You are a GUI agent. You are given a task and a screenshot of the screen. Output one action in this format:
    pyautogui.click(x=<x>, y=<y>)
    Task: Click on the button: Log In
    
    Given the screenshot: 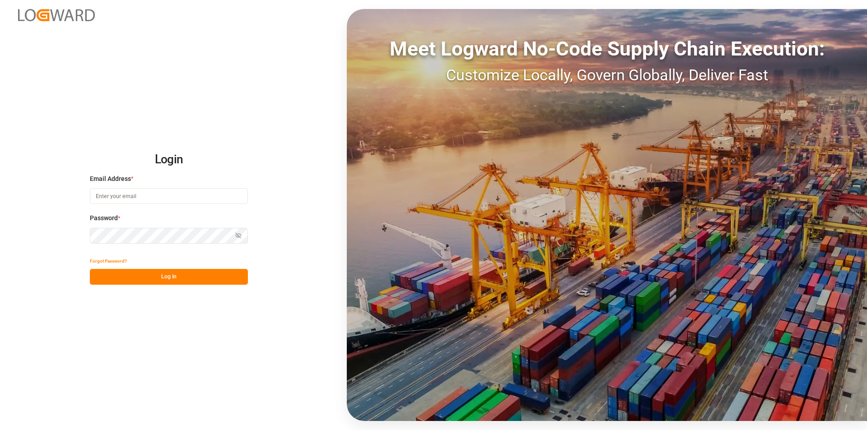 What is the action you would take?
    pyautogui.click(x=169, y=277)
    